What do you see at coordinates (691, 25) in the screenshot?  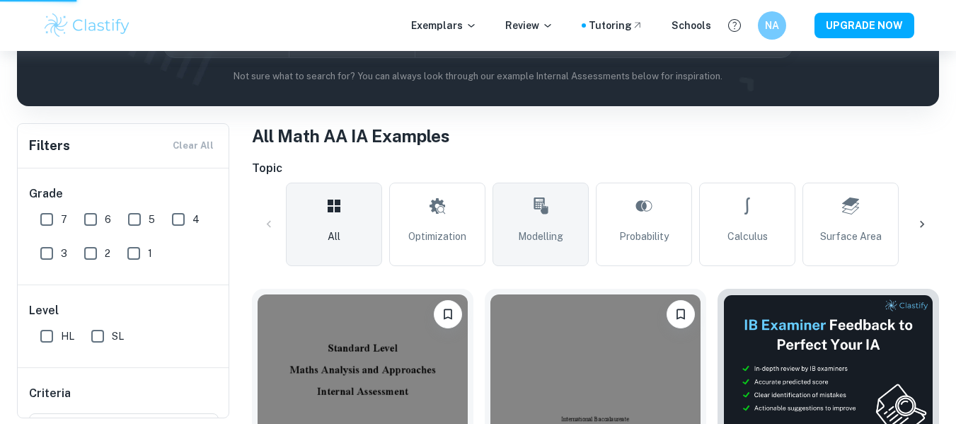 I see `div: Schools` at bounding box center [691, 25].